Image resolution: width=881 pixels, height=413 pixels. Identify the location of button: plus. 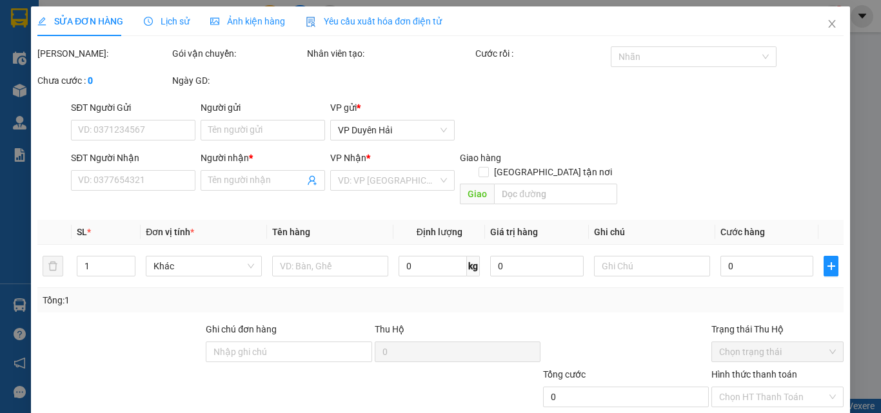
(831, 266).